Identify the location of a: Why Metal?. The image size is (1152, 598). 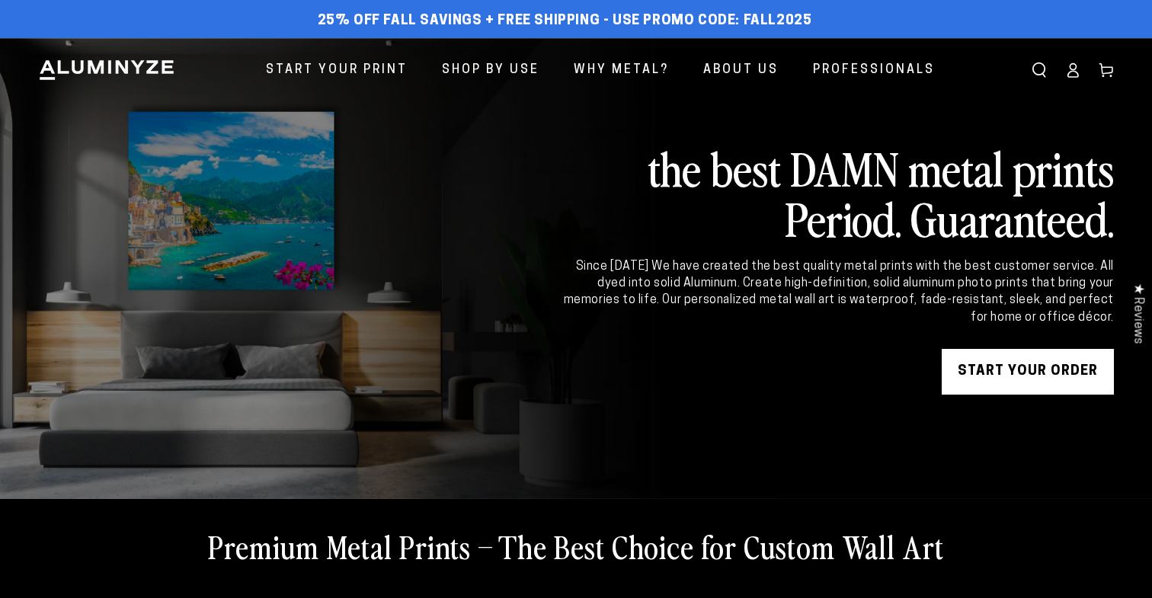
(621, 70).